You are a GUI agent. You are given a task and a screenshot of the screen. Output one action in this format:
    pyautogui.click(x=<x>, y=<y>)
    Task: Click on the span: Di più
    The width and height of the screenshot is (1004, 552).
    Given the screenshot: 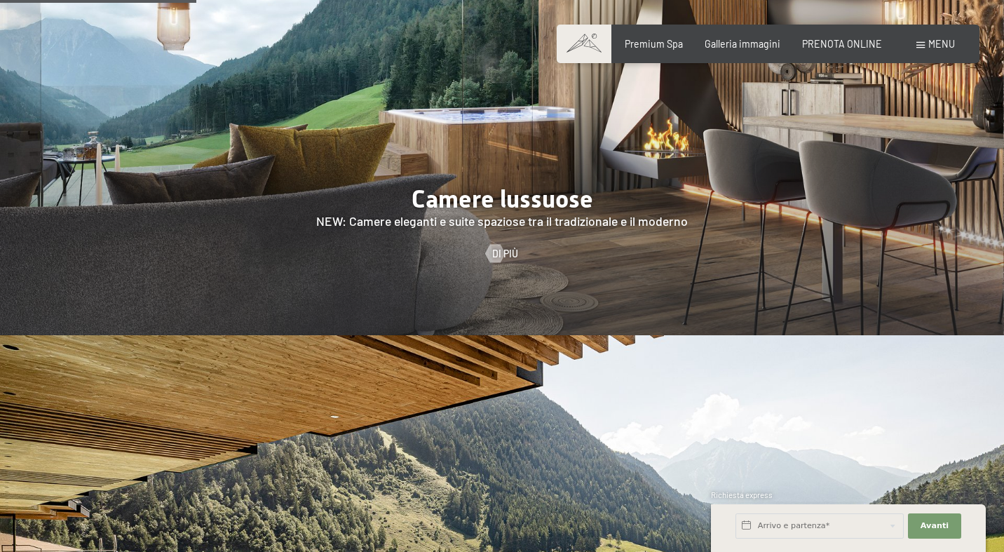 What is the action you would take?
    pyautogui.click(x=505, y=254)
    